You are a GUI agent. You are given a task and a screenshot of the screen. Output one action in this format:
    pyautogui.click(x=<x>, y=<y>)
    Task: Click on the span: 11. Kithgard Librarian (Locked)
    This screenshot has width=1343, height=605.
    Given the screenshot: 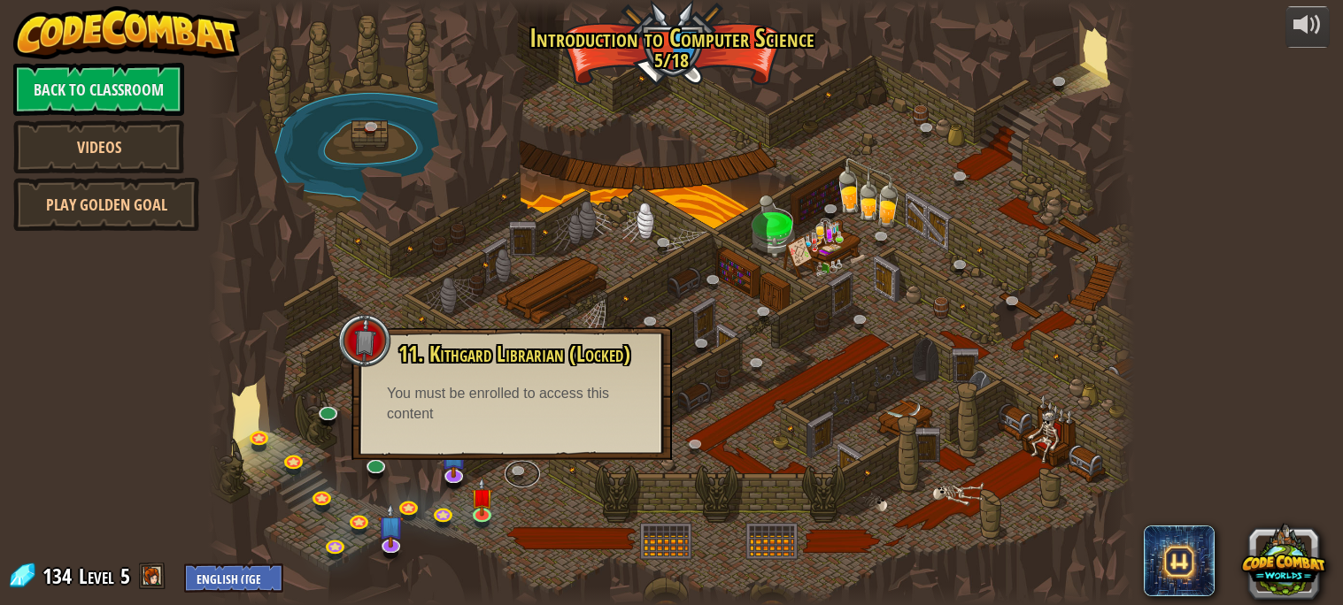 What is the action you would take?
    pyautogui.click(x=514, y=354)
    